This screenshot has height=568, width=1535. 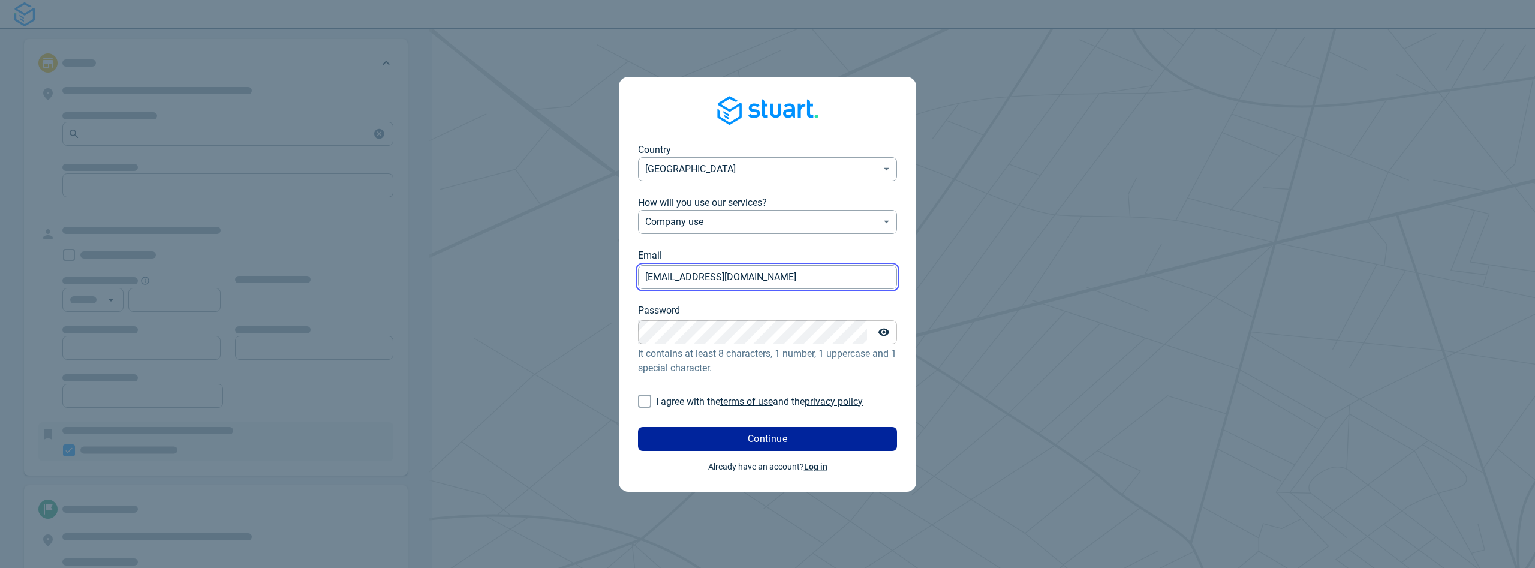 What do you see at coordinates (650, 255) in the screenshot?
I see `label: Email` at bounding box center [650, 255].